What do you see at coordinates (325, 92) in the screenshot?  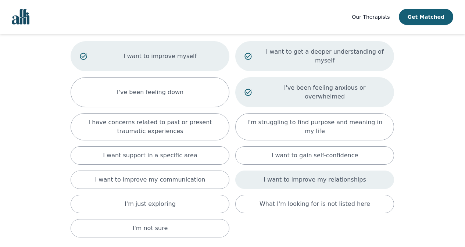 I see `p: I've been feeling anxious or overwhelmed` at bounding box center [325, 92].